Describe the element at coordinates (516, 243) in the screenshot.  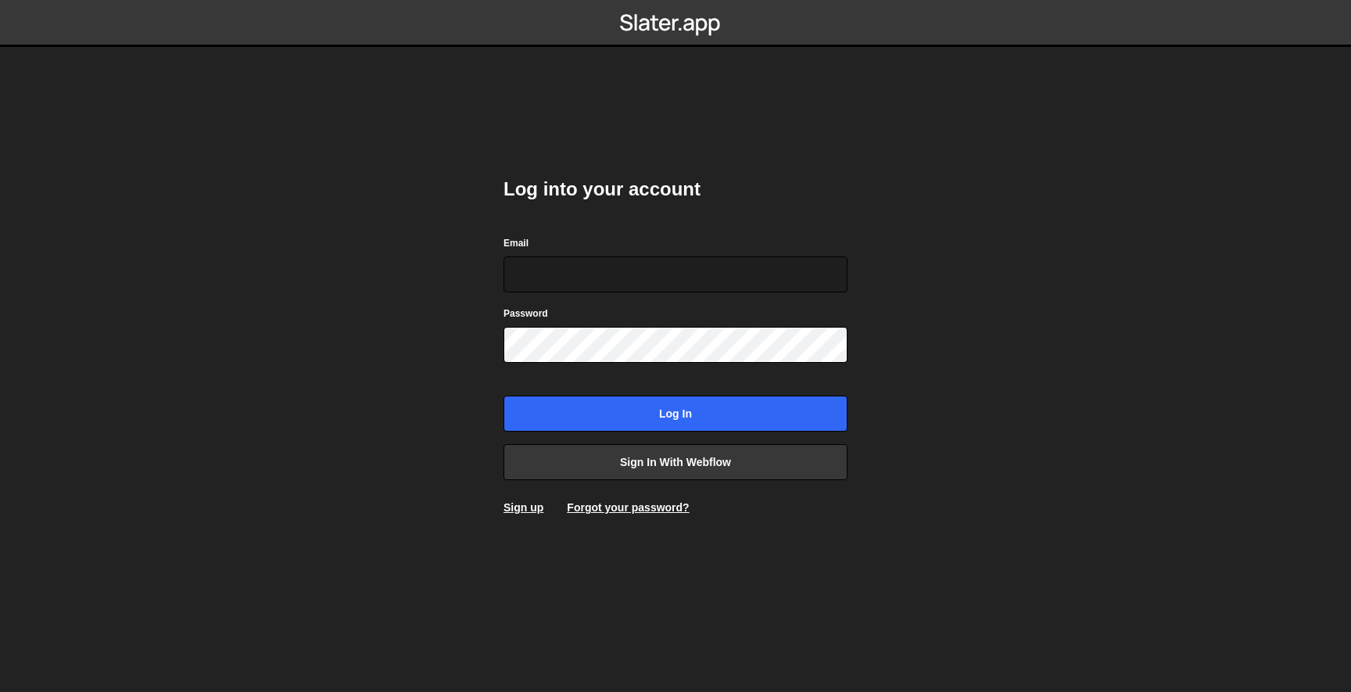
I see `label: Email` at that location.